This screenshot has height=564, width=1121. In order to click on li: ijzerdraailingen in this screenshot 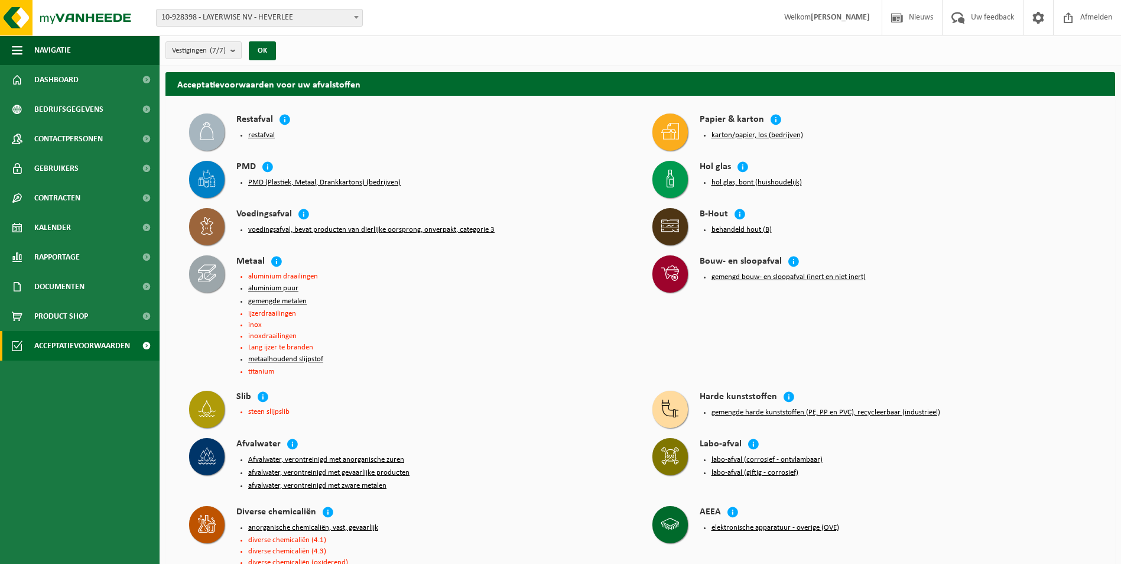, I will do `click(438, 313)`.